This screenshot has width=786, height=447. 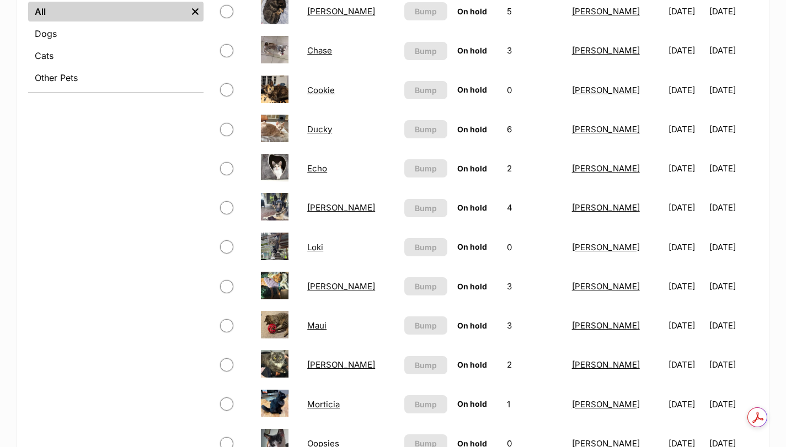 I want to click on td: 1, so click(x=534, y=404).